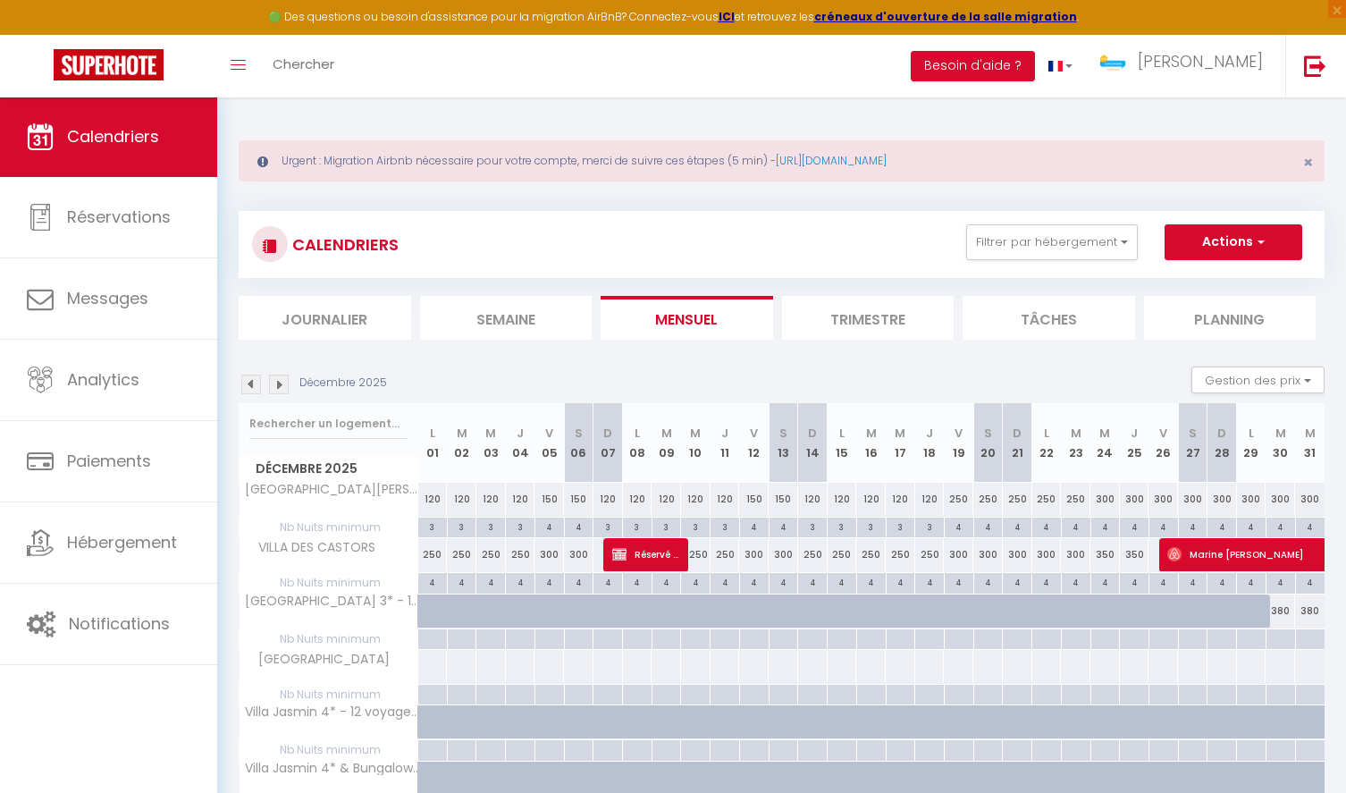  I want to click on th: 23, so click(1075, 442).